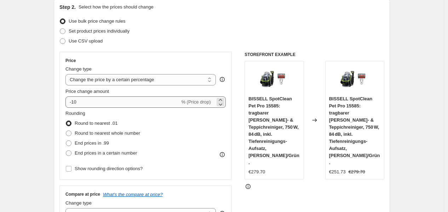 The image size is (448, 212). Describe the element at coordinates (97, 21) in the screenshot. I see `span: Use bulk price change rules` at that location.